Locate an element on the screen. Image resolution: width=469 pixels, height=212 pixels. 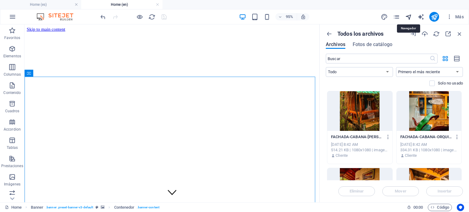
button: Código is located at coordinates (440, 208).